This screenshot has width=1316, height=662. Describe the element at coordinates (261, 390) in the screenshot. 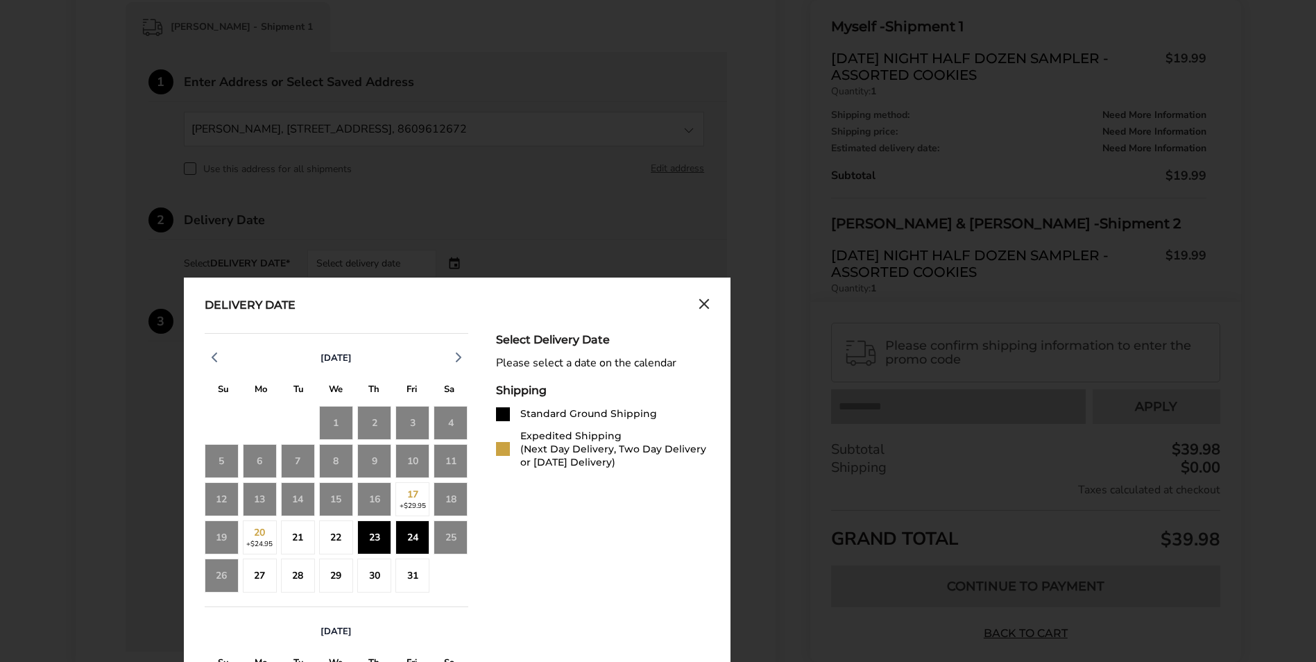

I see `div: M` at that location.